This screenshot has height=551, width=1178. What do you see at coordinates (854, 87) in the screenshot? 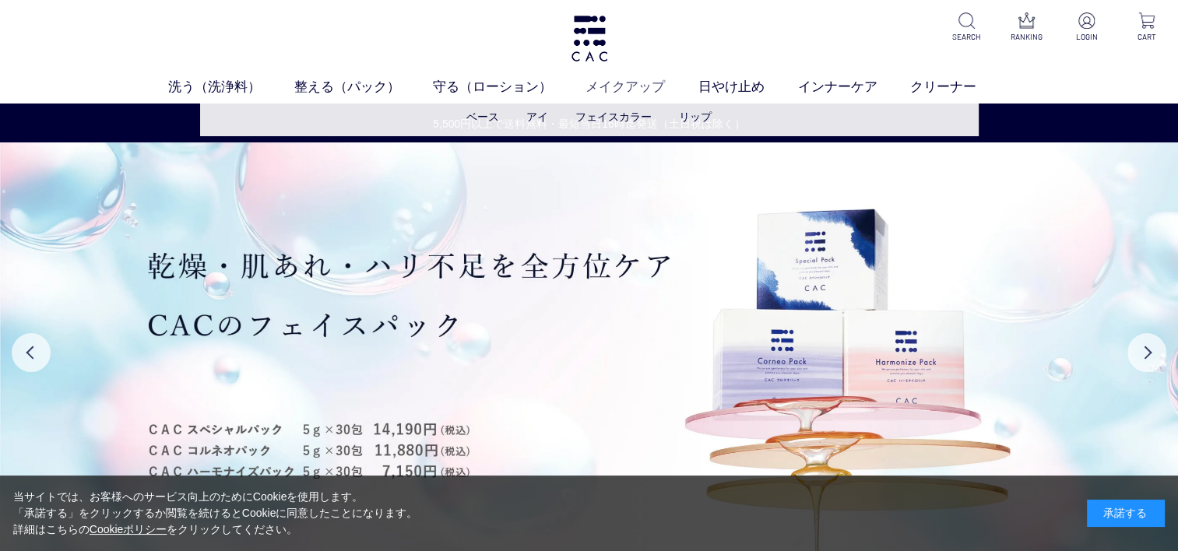
I see `a: インナーケア` at bounding box center [854, 87].